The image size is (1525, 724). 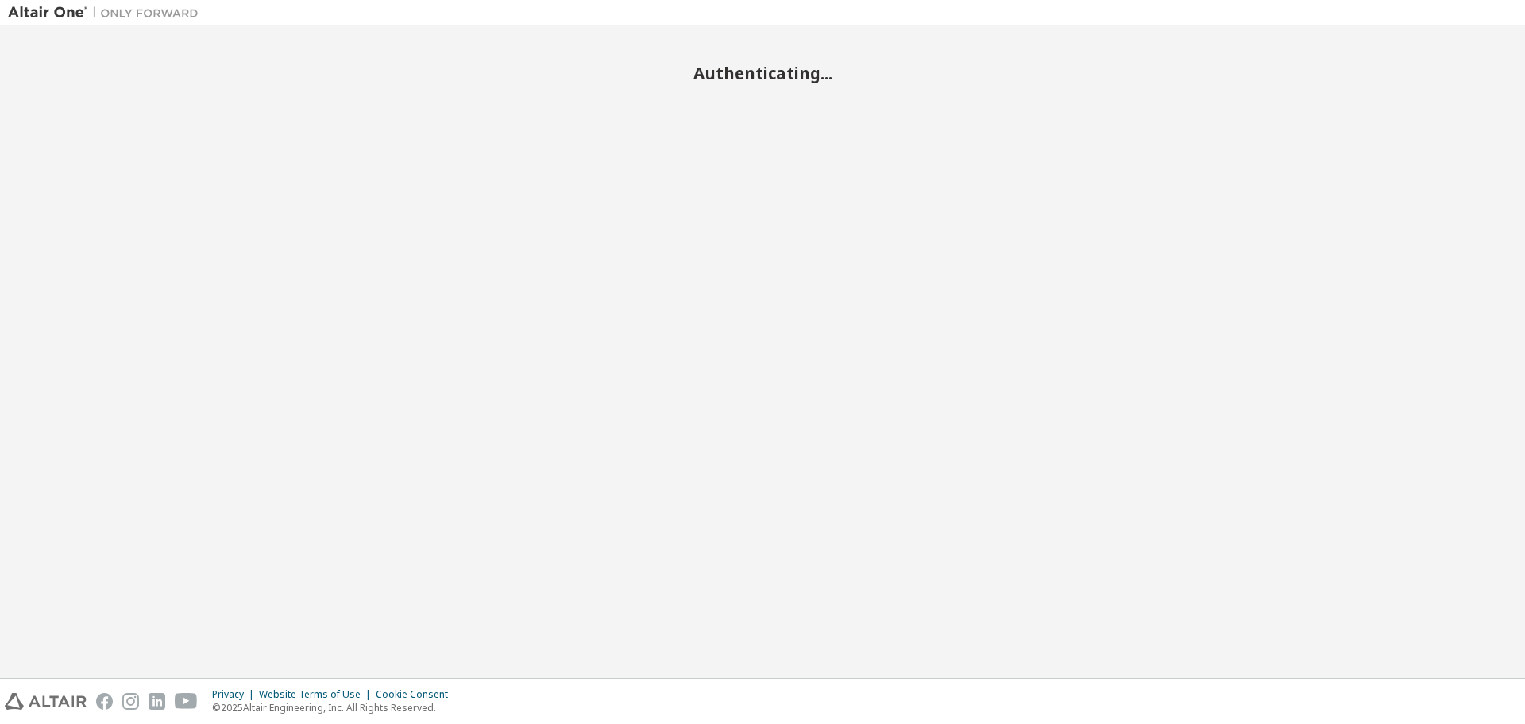 I want to click on div: Cookie Consent, so click(x=416, y=694).